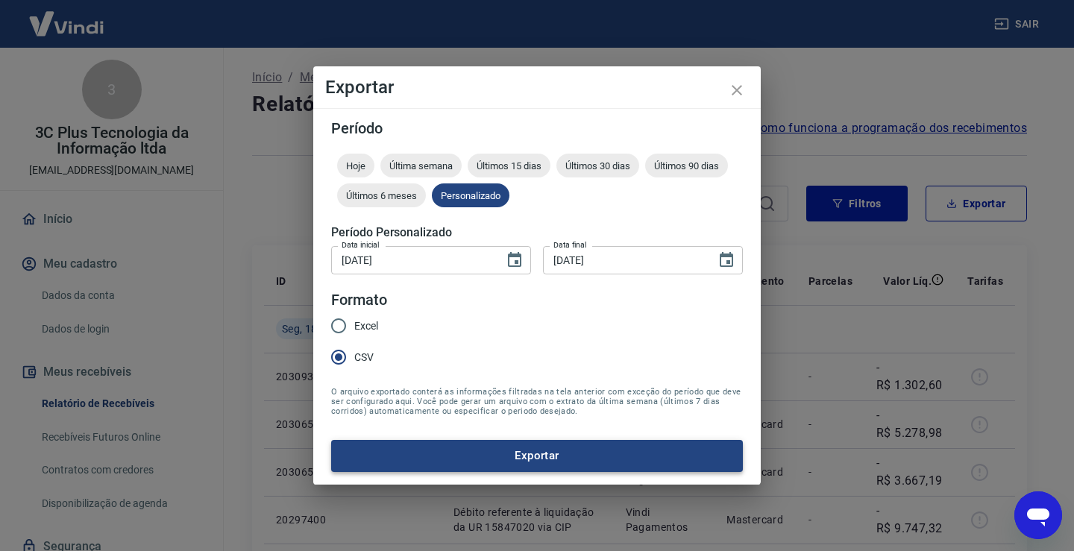  I want to click on div: Últimos 6 meses, so click(381, 195).